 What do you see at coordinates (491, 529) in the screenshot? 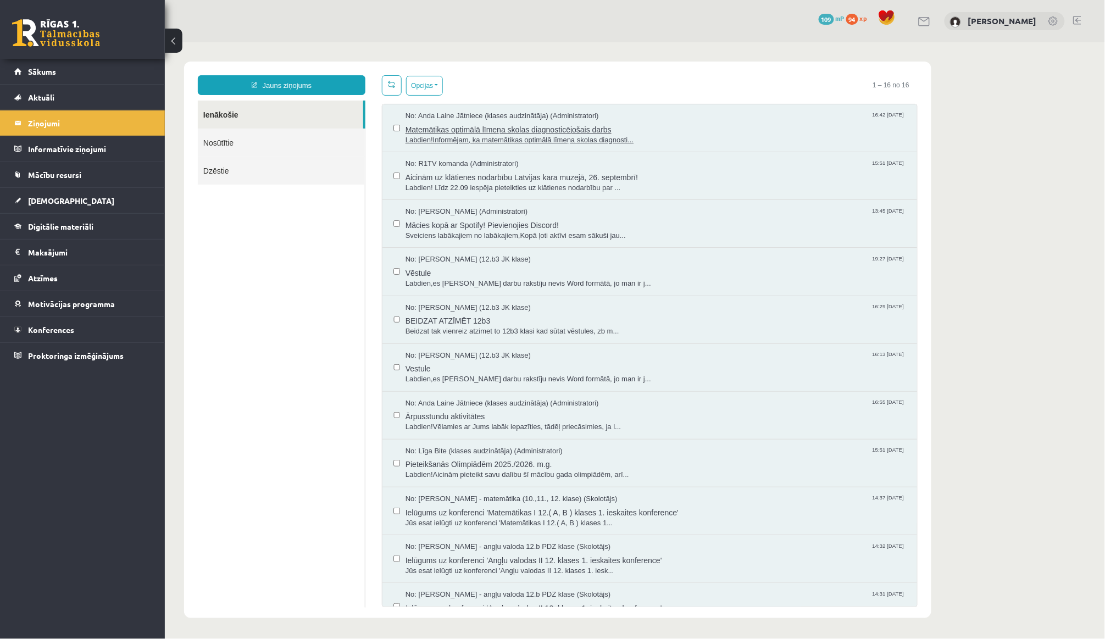
I see `span: Jūs esat ielūgti uz konferenci 'Angļu valodas II 12. klases 1. iesk...` at bounding box center [491, 529].